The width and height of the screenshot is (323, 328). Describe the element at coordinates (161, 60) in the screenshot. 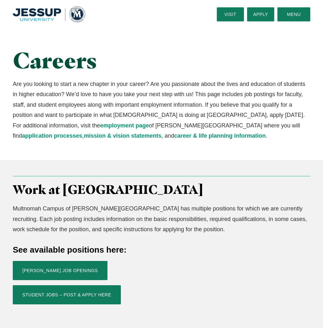

I see `h1: Careers` at that location.